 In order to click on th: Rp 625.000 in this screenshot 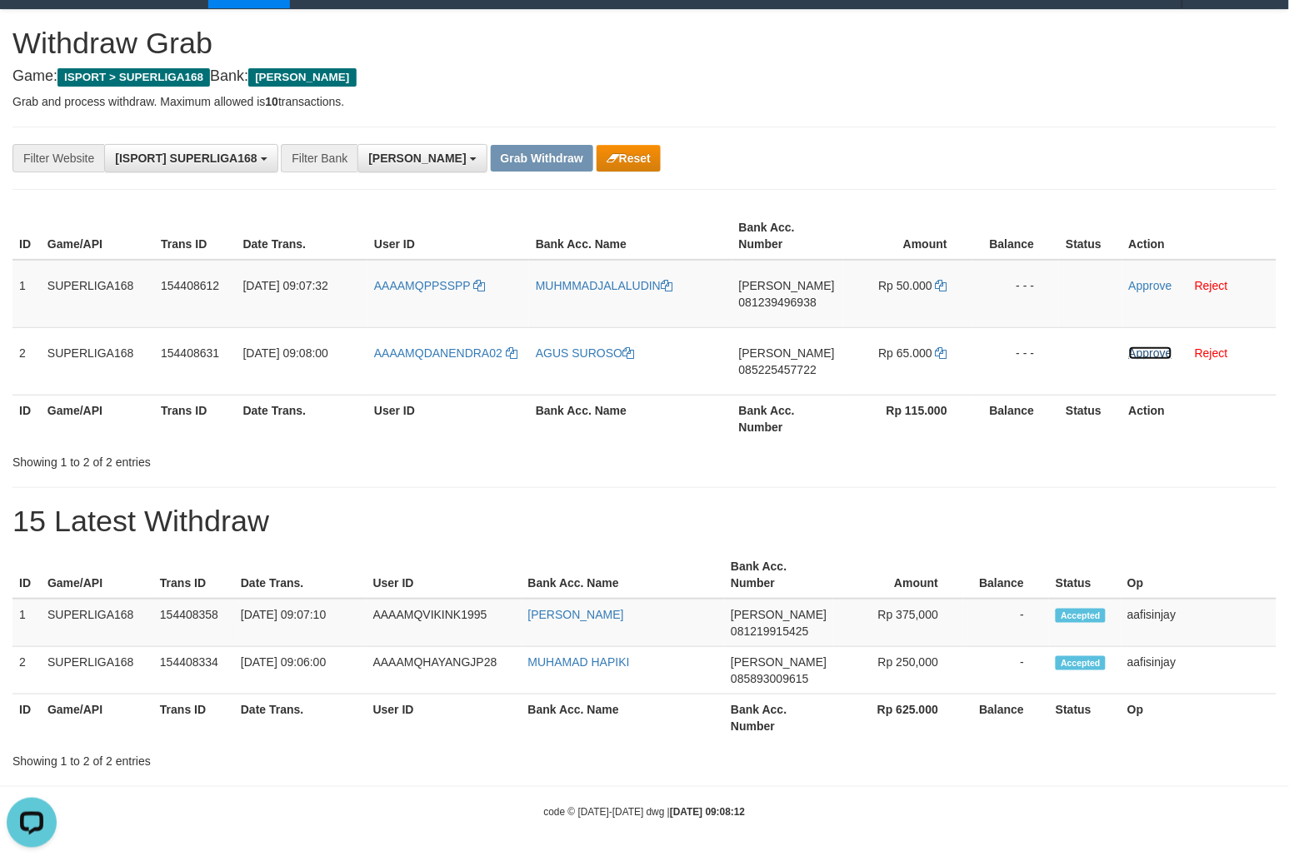, I will do `click(898, 718)`.